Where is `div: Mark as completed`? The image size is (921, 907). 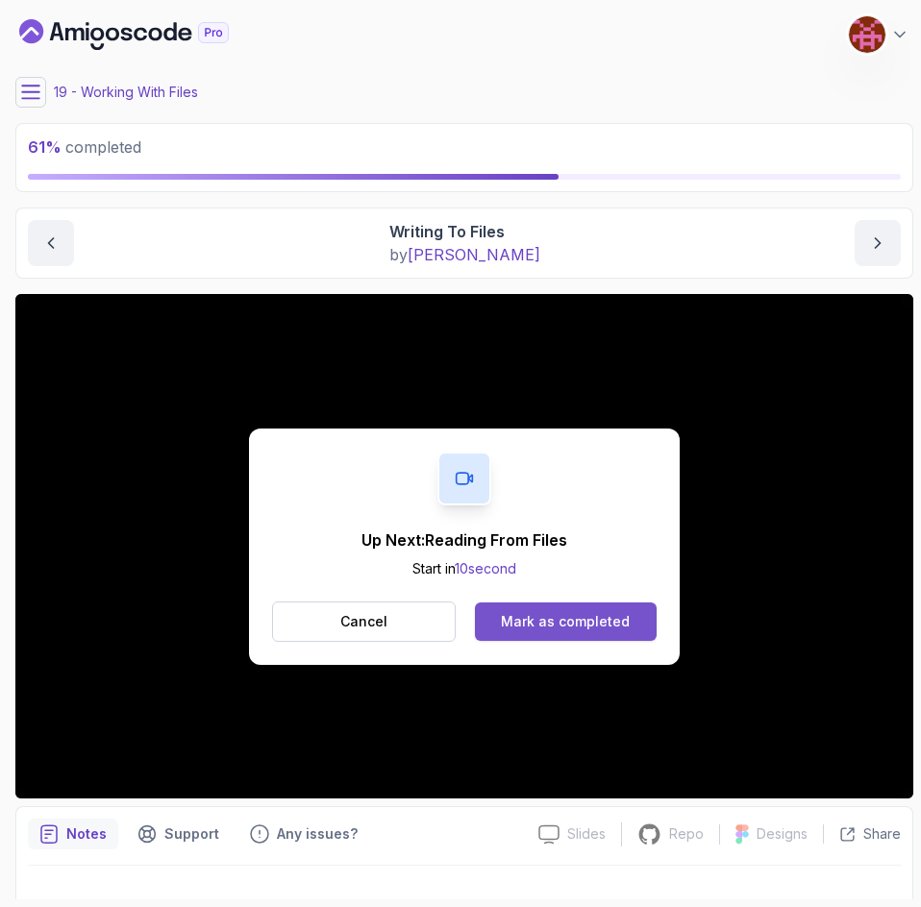
div: Mark as completed is located at coordinates (565, 622).